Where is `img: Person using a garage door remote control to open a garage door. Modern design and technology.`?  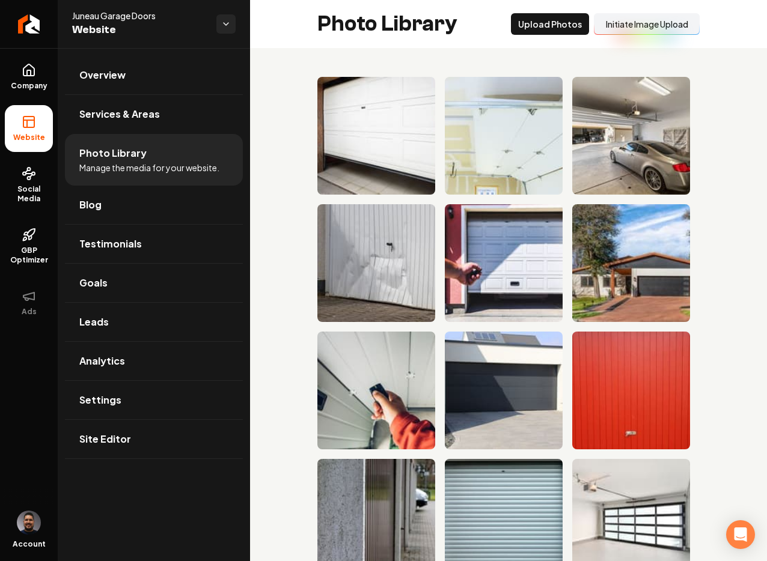 img: Person using a garage door remote control to open a garage door. Modern design and technology. is located at coordinates (376, 391).